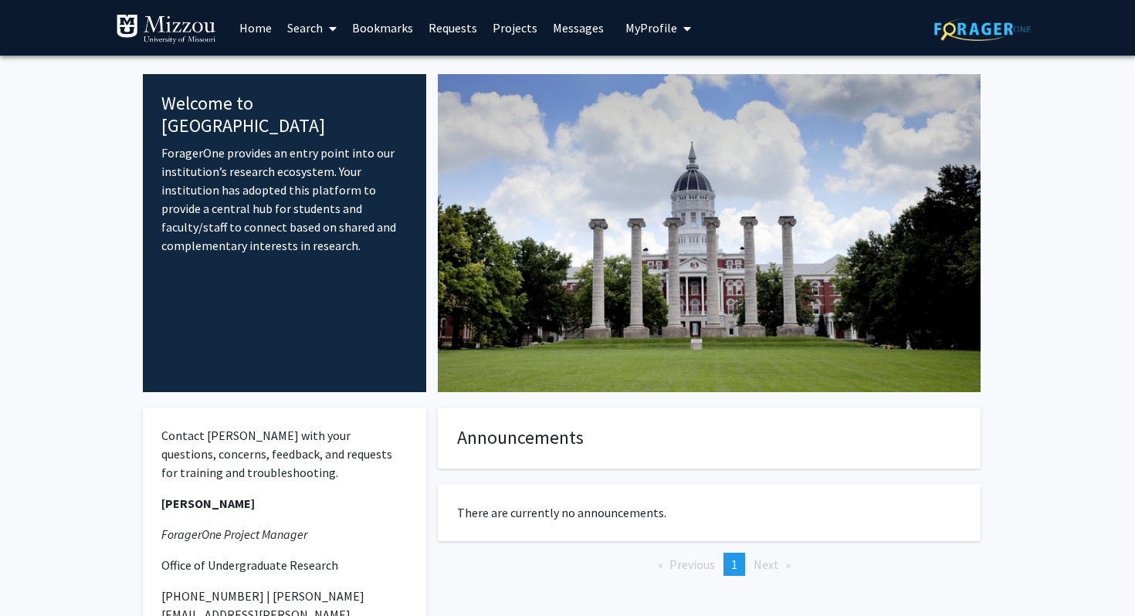 This screenshot has height=616, width=1135. Describe the element at coordinates (982, 29) in the screenshot. I see `img: ForagerOne Logo` at that location.